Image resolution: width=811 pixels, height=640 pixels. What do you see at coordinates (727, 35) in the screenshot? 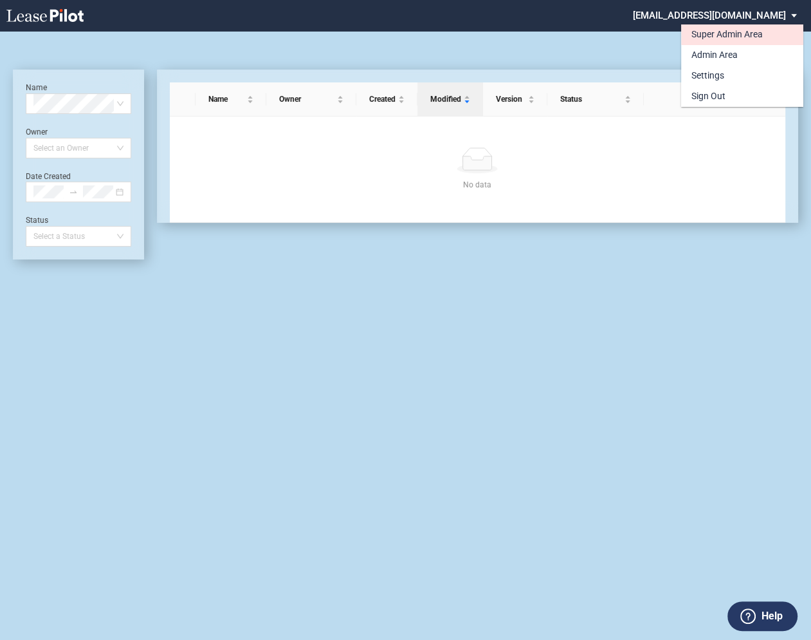
I see `div: Super Admin Area` at bounding box center [727, 35].